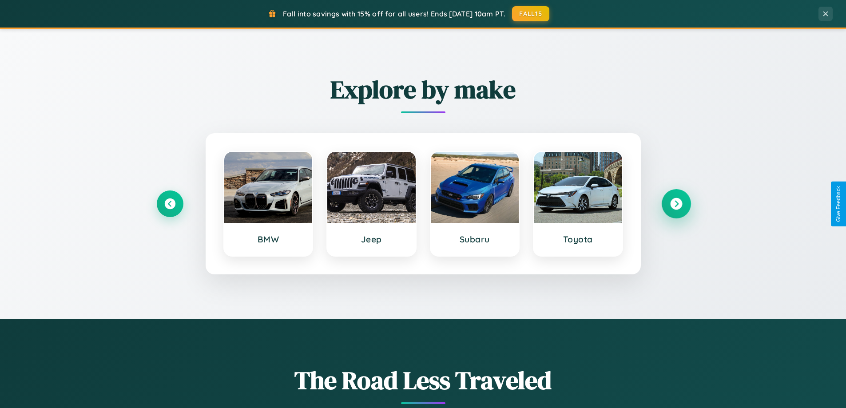 Image resolution: width=846 pixels, height=408 pixels. What do you see at coordinates (423, 380) in the screenshot?
I see `h1: The Road Less Traveled` at bounding box center [423, 380].